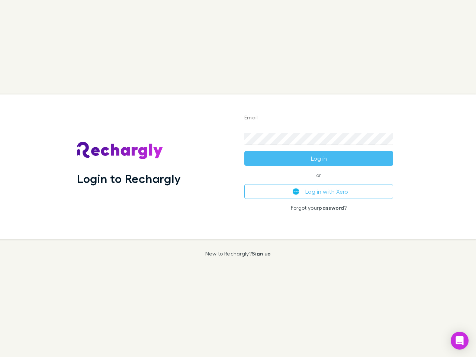 The image size is (476, 357). What do you see at coordinates (238, 254) in the screenshot?
I see `p: New to Rechargly?` at bounding box center [238, 254].